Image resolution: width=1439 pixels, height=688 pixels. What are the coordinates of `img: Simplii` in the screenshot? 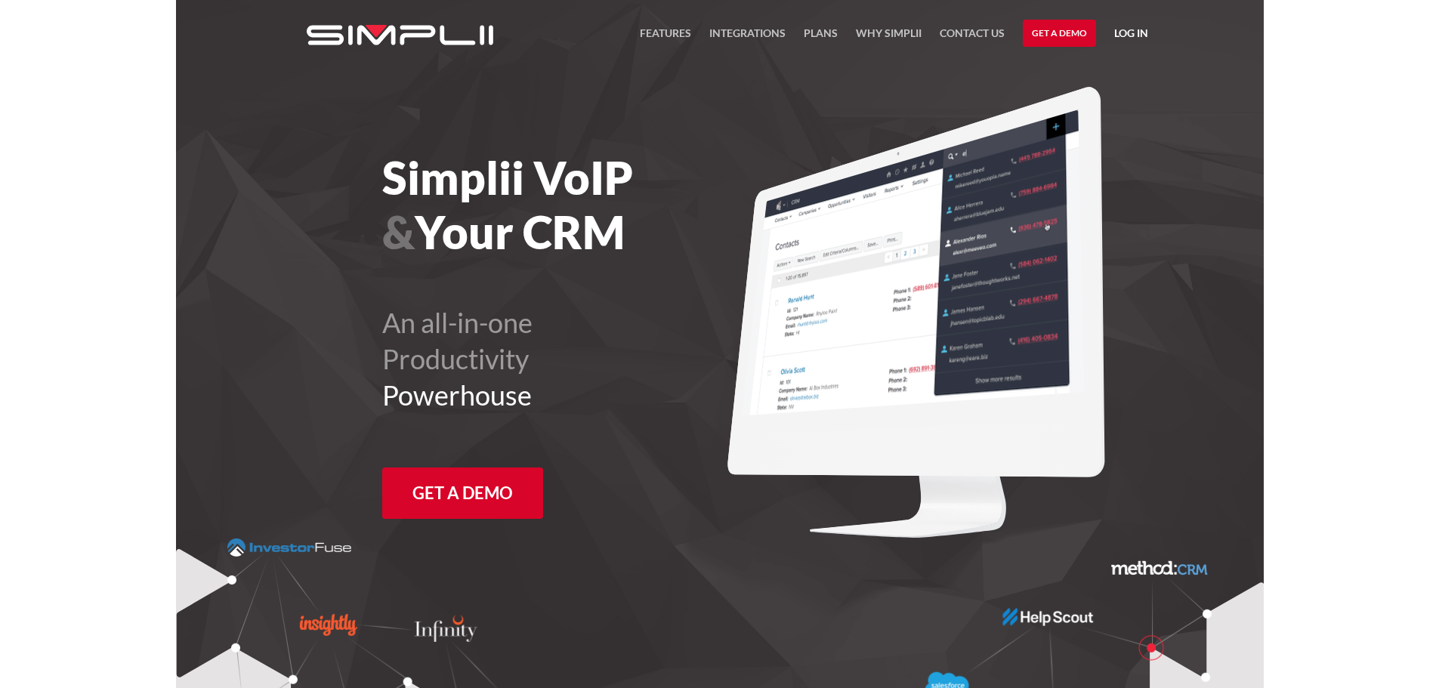 It's located at (400, 35).